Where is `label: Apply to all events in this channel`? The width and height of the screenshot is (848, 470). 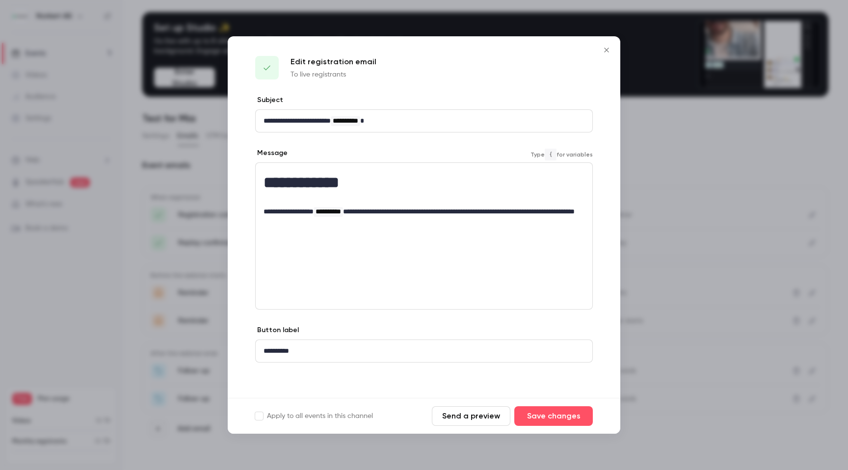 label: Apply to all events in this channel is located at coordinates (314, 416).